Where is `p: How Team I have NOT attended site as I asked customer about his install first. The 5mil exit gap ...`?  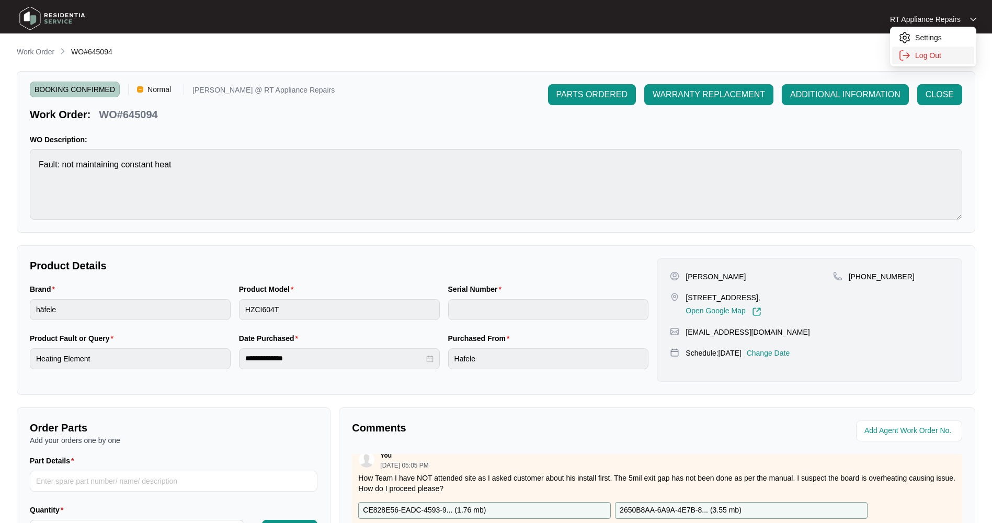 p: How Team I have NOT attended site as I asked customer about his install first. The 5mil exit gap ... is located at coordinates (657, 483).